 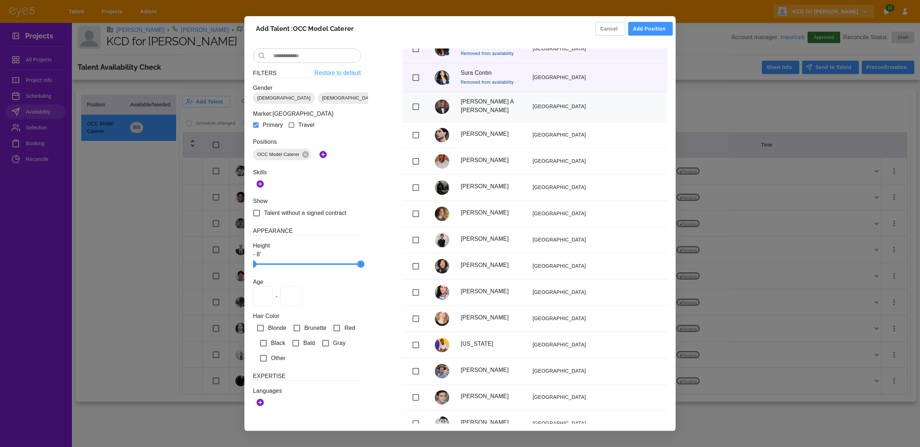 I want to click on button: Add Languages, so click(x=260, y=402).